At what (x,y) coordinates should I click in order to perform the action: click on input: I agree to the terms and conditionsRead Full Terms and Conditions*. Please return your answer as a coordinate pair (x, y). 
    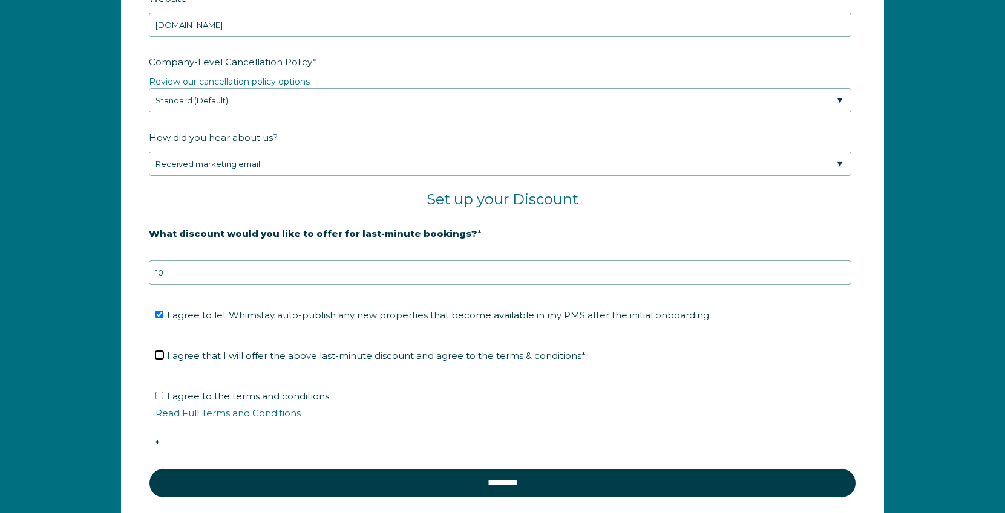
    Looking at the image, I should click on (159, 396).